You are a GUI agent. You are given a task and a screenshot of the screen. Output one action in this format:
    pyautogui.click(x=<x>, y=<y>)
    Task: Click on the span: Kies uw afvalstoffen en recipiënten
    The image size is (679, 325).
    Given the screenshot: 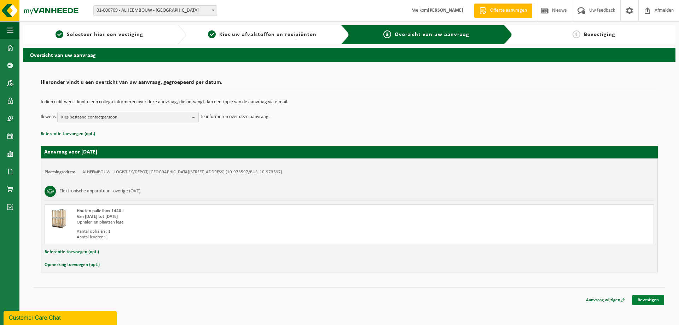 What is the action you would take?
    pyautogui.click(x=268, y=35)
    